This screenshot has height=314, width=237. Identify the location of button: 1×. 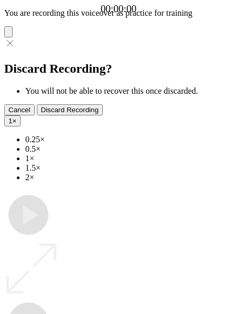
(12, 121).